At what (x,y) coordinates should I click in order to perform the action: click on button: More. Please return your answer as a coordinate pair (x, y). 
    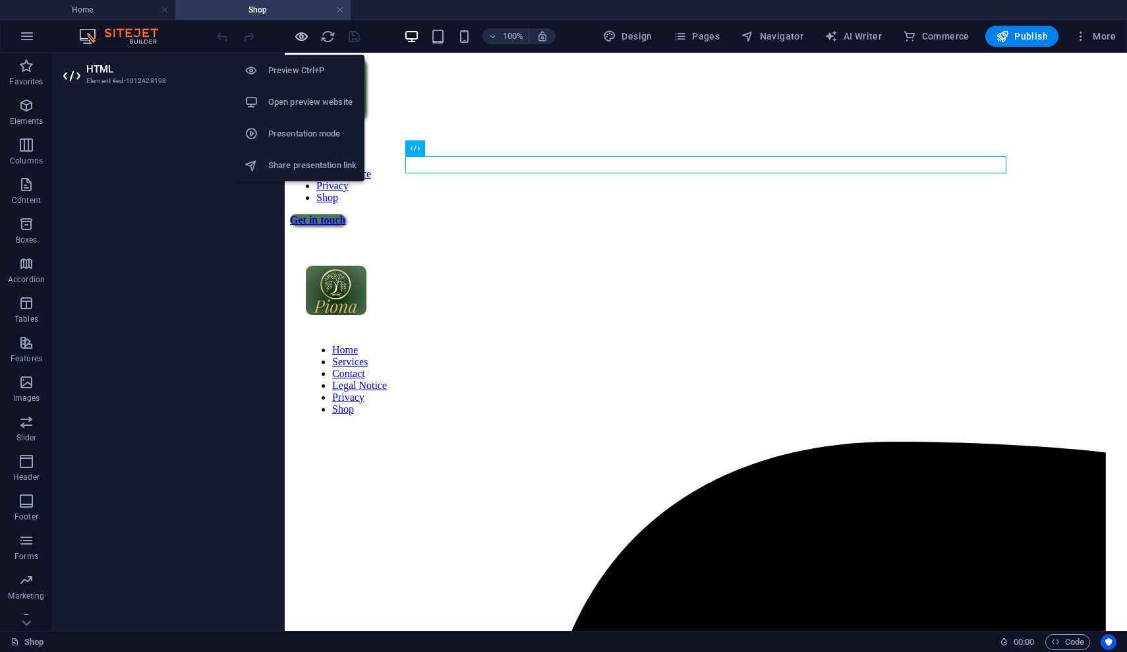
    Looking at the image, I should click on (1095, 36).